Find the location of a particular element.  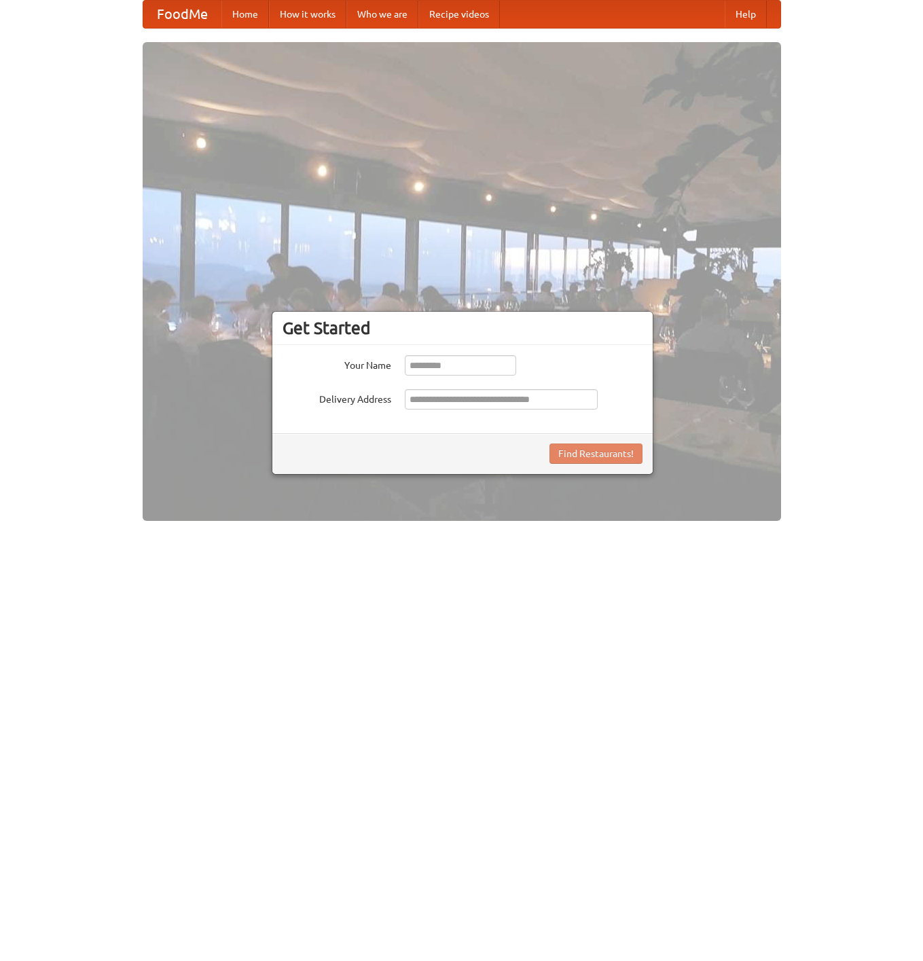

button: Find Restaurants! is located at coordinates (595, 454).